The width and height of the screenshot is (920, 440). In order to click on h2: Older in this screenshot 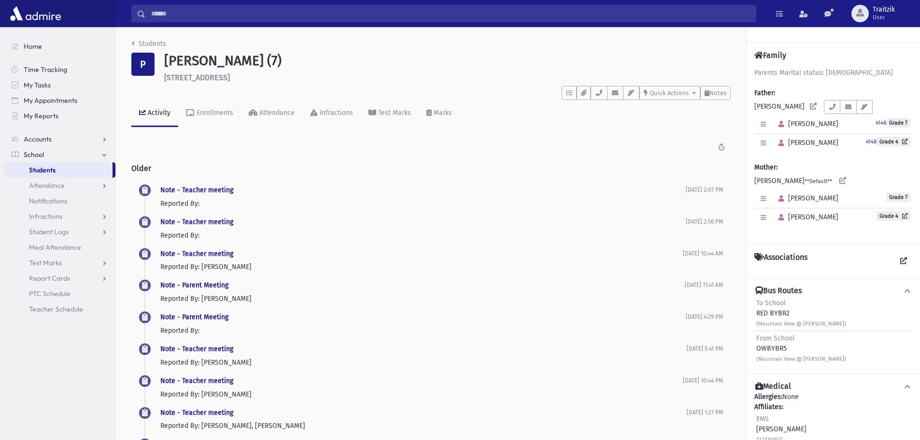, I will do `click(431, 168)`.